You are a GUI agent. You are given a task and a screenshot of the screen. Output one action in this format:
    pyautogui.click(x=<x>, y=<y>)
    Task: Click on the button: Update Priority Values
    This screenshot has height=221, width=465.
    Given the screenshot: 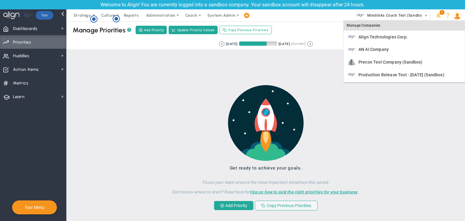 What is the action you would take?
    pyautogui.click(x=193, y=30)
    